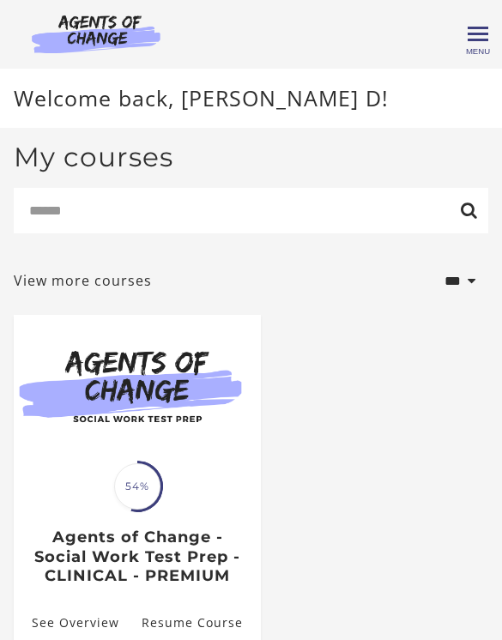 The width and height of the screenshot is (502, 640). What do you see at coordinates (94, 158) in the screenshot?
I see `h2: My courses` at bounding box center [94, 158].